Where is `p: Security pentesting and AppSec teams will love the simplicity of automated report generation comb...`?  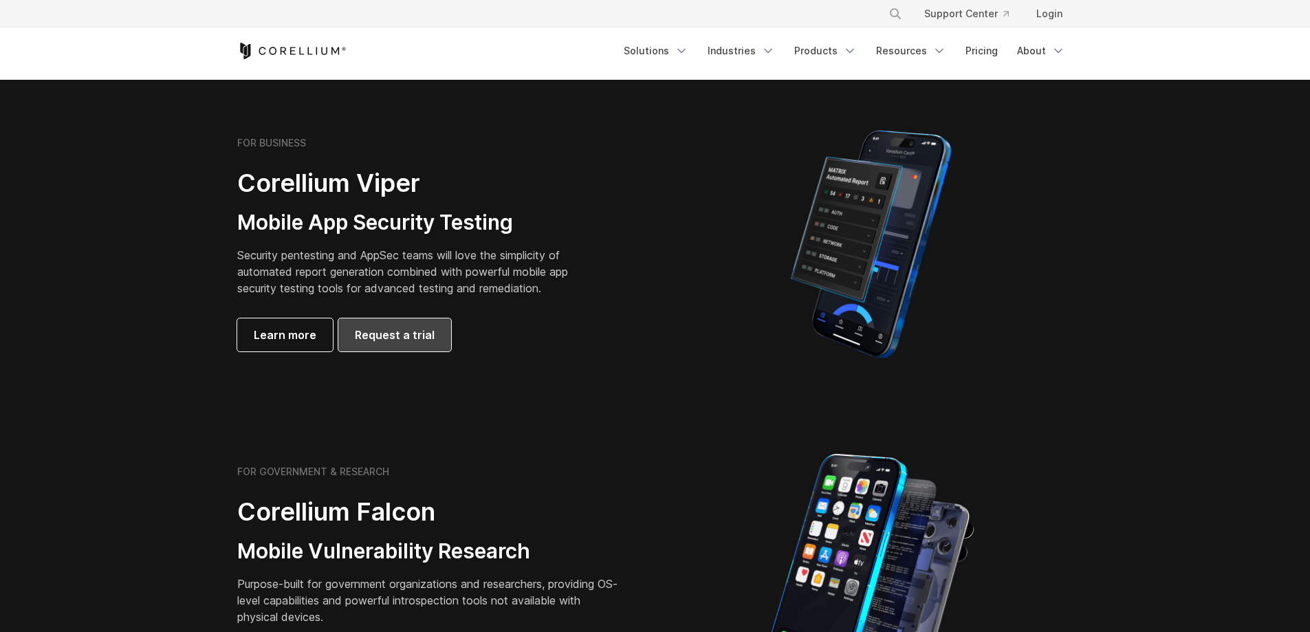 p: Security pentesting and AppSec teams will love the simplicity of automated report generation comb... is located at coordinates (413, 272).